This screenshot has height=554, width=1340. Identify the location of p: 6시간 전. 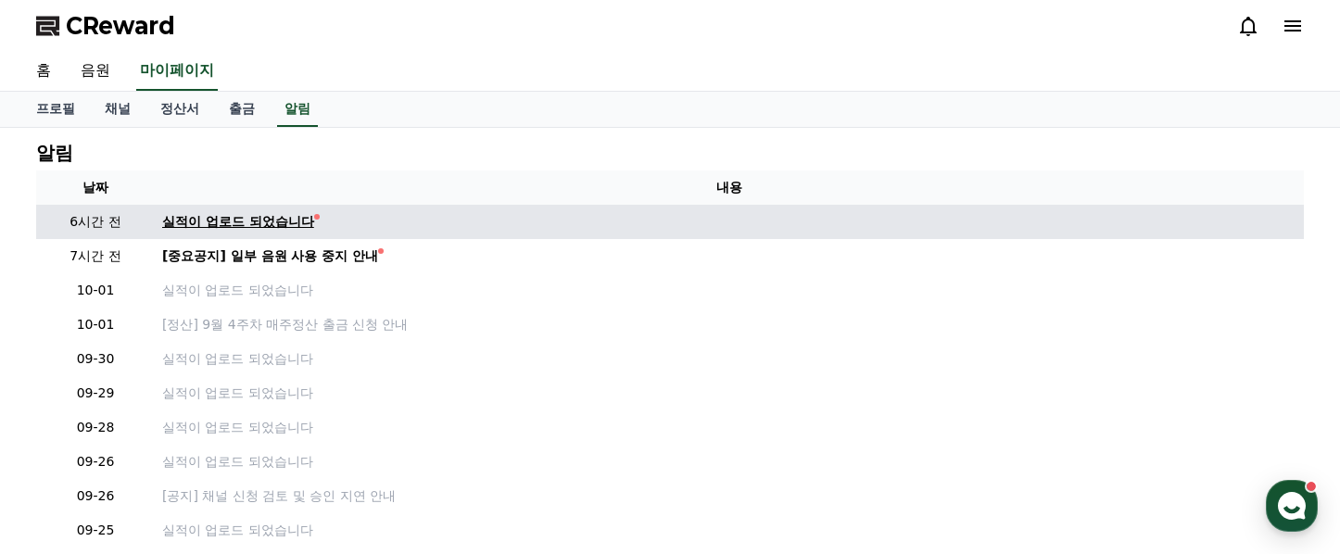
(95, 222).